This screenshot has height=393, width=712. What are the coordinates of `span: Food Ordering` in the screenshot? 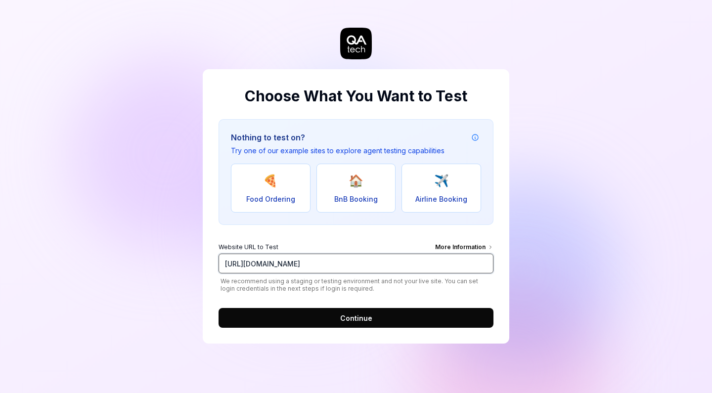 It's located at (270, 199).